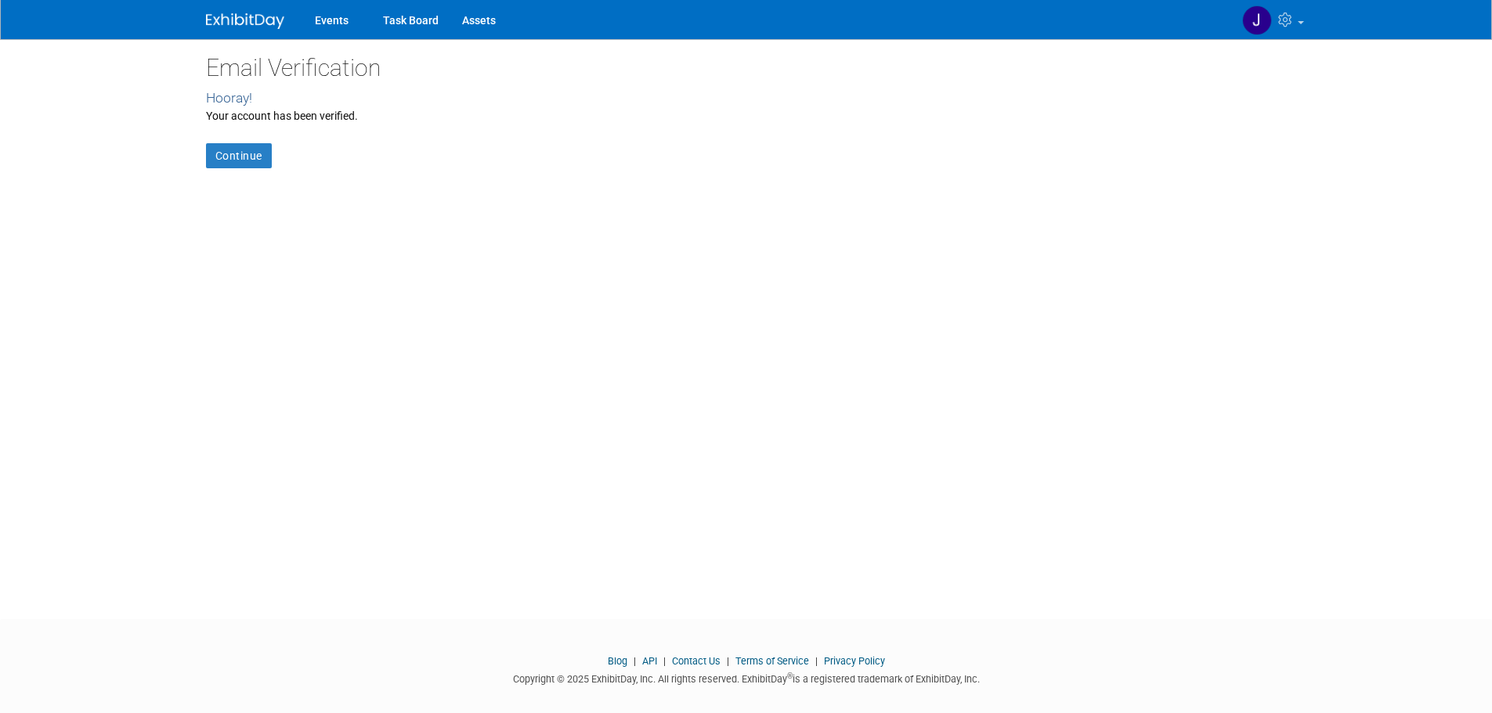 Image resolution: width=1492 pixels, height=713 pixels. What do you see at coordinates (772, 661) in the screenshot?
I see `a: Terms of Service` at bounding box center [772, 661].